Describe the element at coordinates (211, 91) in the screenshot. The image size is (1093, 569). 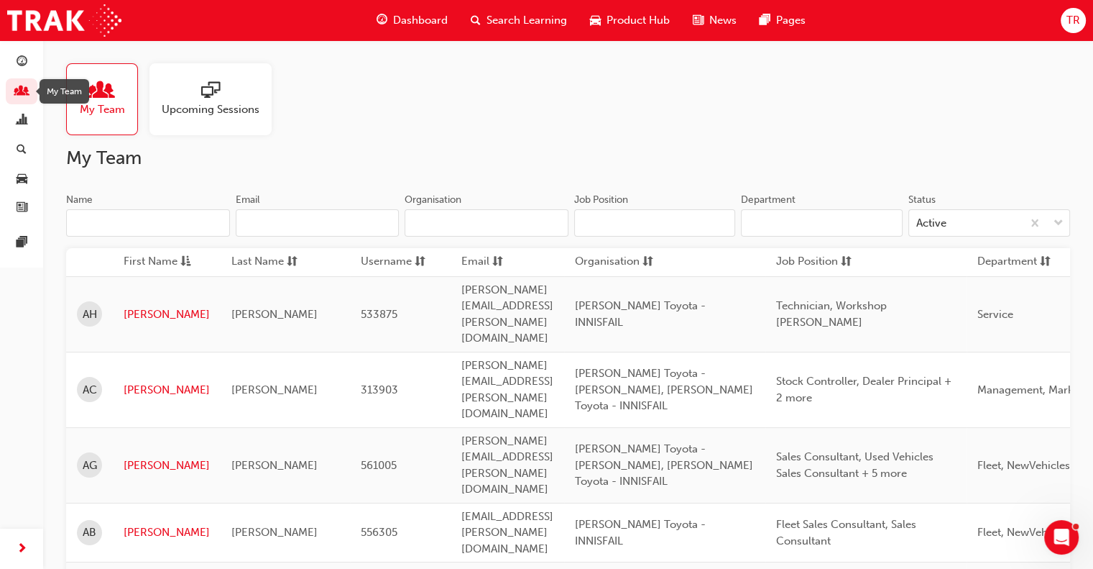
I see `span: sessionType_ONLINE_URL-icon` at that location.